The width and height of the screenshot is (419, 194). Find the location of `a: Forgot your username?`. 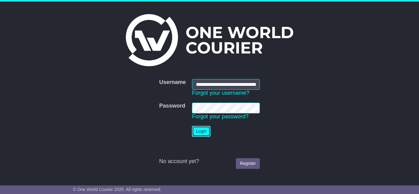

a: Forgot your username? is located at coordinates (221, 93).